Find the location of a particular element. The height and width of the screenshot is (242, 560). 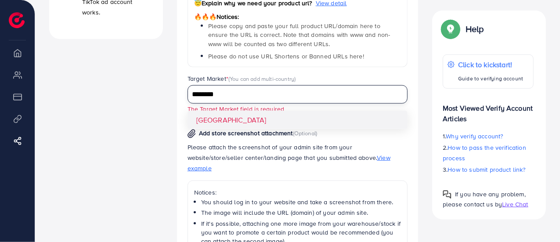

span: If you have any problem, please contact us by is located at coordinates (484, 199).